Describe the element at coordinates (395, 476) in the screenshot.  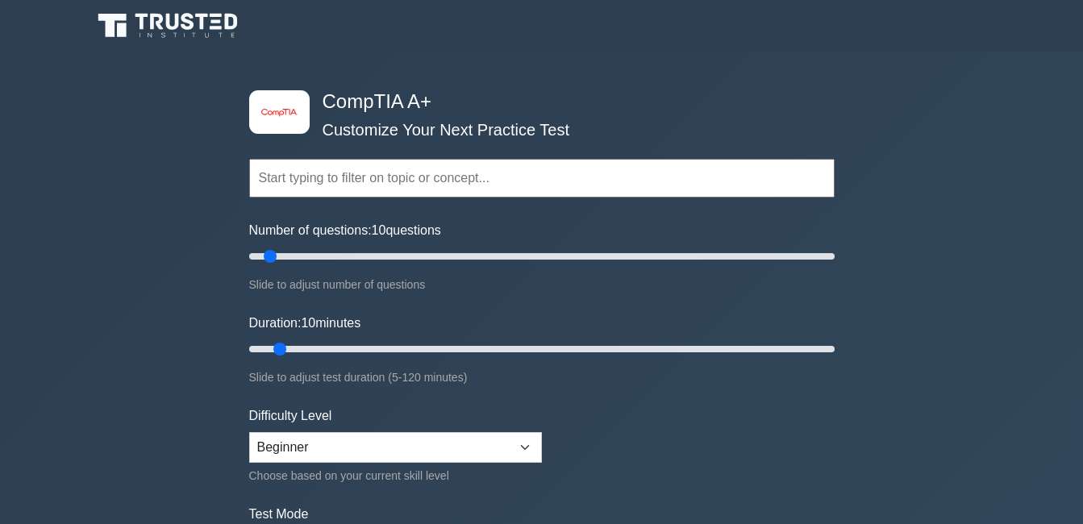
I see `div: Choose based on your current skill level` at that location.